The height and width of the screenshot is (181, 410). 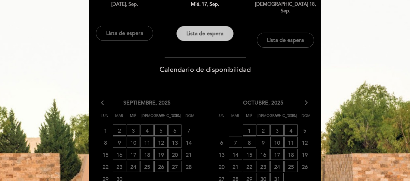 What do you see at coordinates (205, 70) in the screenshot?
I see `span: Calendario de disponibilidad` at bounding box center [205, 70].